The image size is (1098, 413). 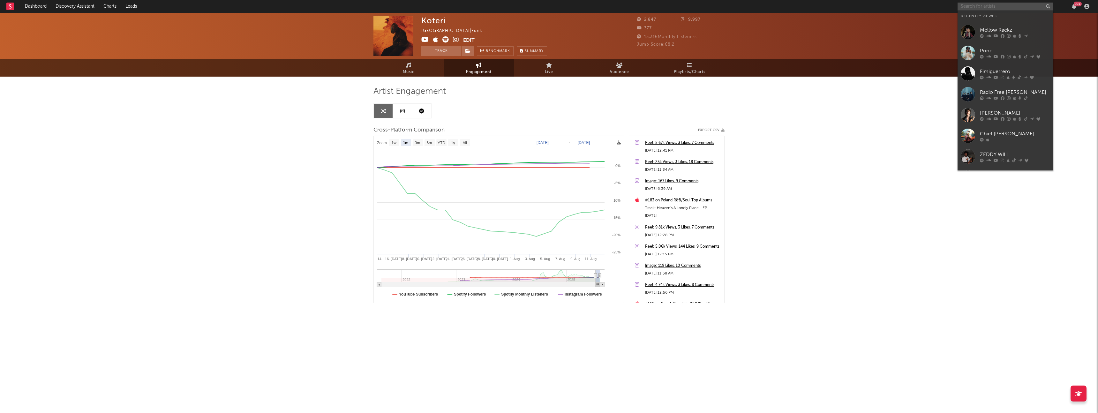 I want to click on button: Summary, so click(x=532, y=51).